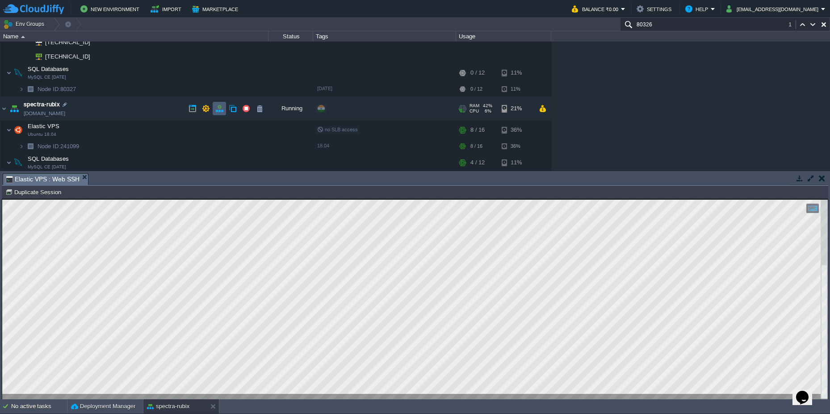 Image resolution: width=830 pixels, height=414 pixels. What do you see at coordinates (516, 109) in the screenshot?
I see `div: 21%` at bounding box center [516, 109].